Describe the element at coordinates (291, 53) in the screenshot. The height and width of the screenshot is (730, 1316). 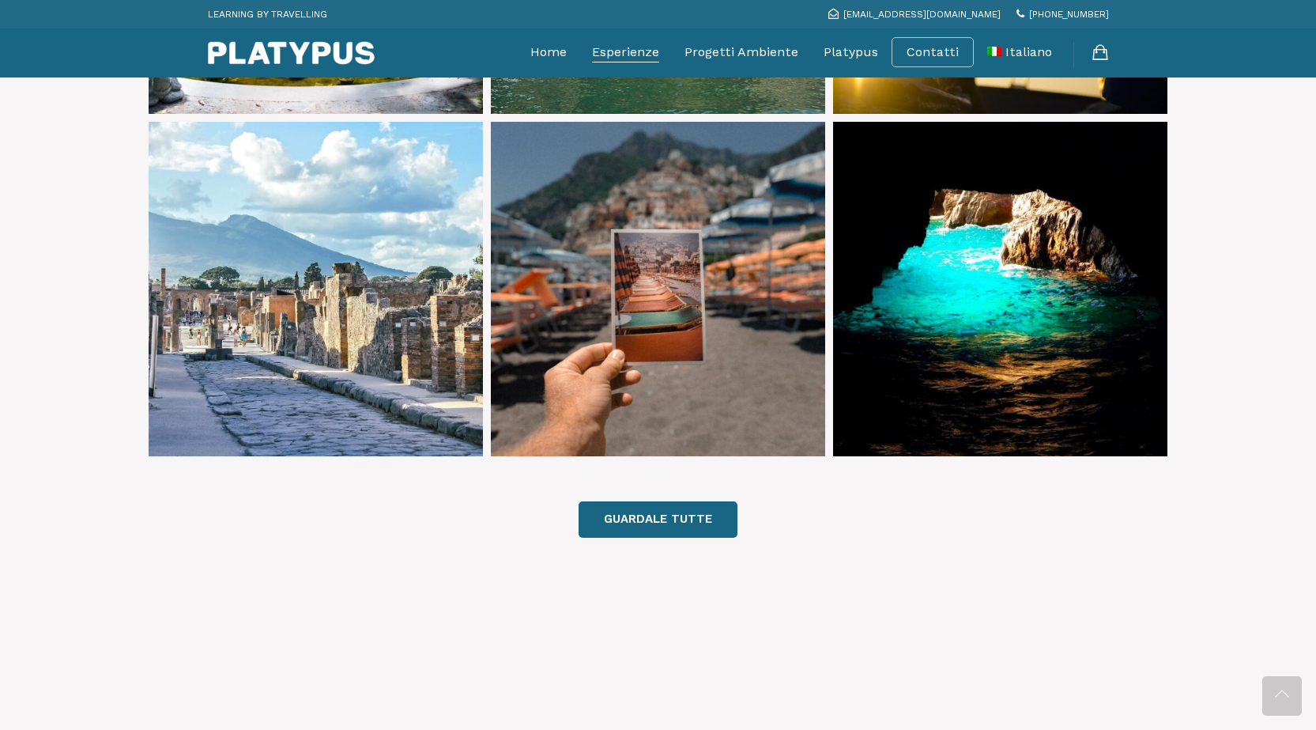
I see `img: Platypus` at that location.